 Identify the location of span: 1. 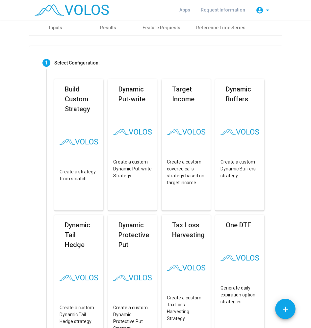
(46, 63).